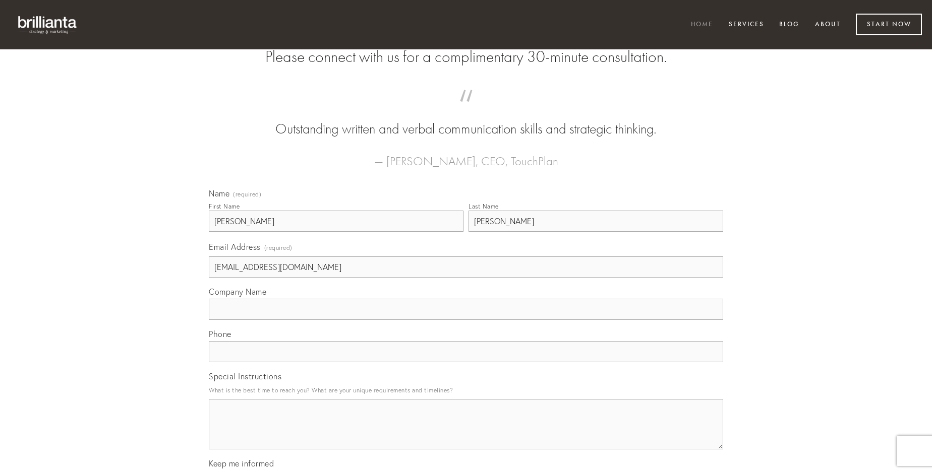 The width and height of the screenshot is (932, 473). What do you see at coordinates (789, 25) in the screenshot?
I see `a: Blog` at bounding box center [789, 25].